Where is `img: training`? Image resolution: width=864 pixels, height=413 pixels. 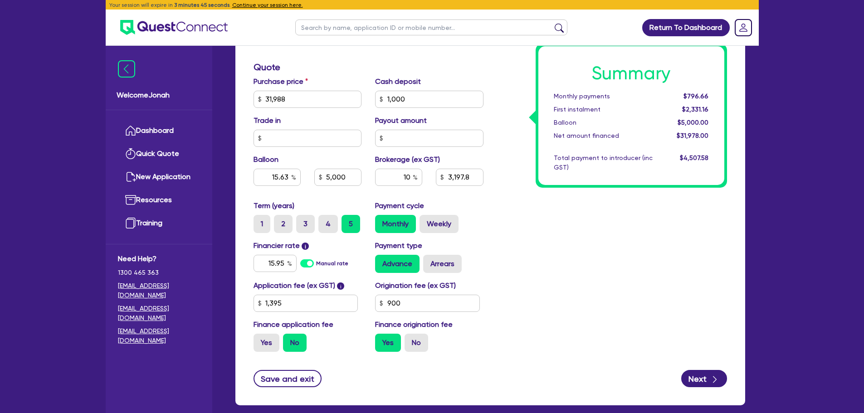 img: training is located at coordinates (131, 223).